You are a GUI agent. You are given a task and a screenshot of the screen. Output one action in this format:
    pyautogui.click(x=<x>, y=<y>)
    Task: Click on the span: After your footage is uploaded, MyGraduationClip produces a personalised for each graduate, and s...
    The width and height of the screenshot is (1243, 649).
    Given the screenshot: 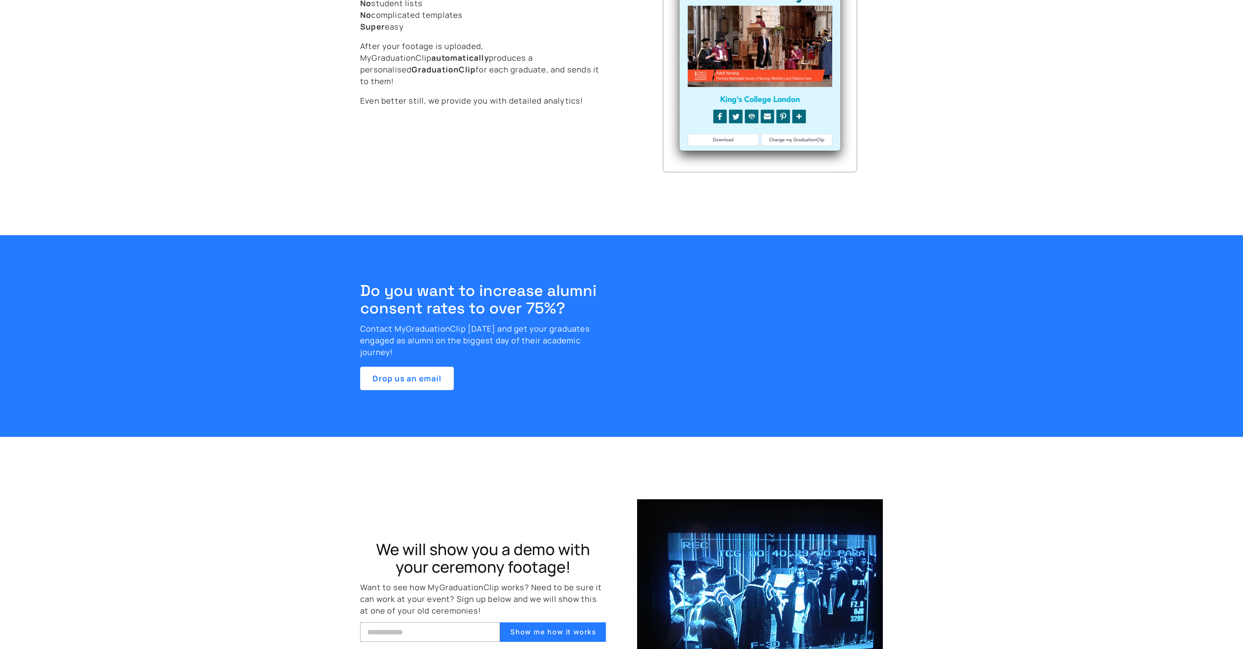 What is the action you would take?
    pyautogui.click(x=483, y=64)
    